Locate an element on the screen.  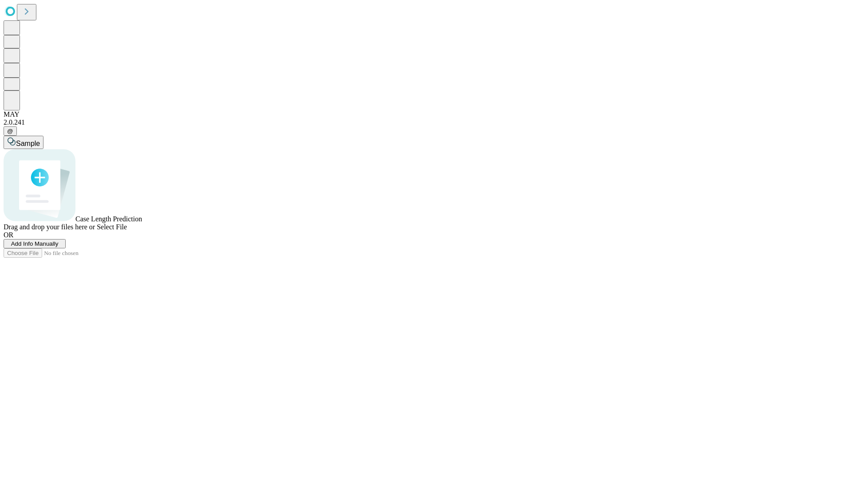
span: Drag and drop your files here or is located at coordinates (49, 227).